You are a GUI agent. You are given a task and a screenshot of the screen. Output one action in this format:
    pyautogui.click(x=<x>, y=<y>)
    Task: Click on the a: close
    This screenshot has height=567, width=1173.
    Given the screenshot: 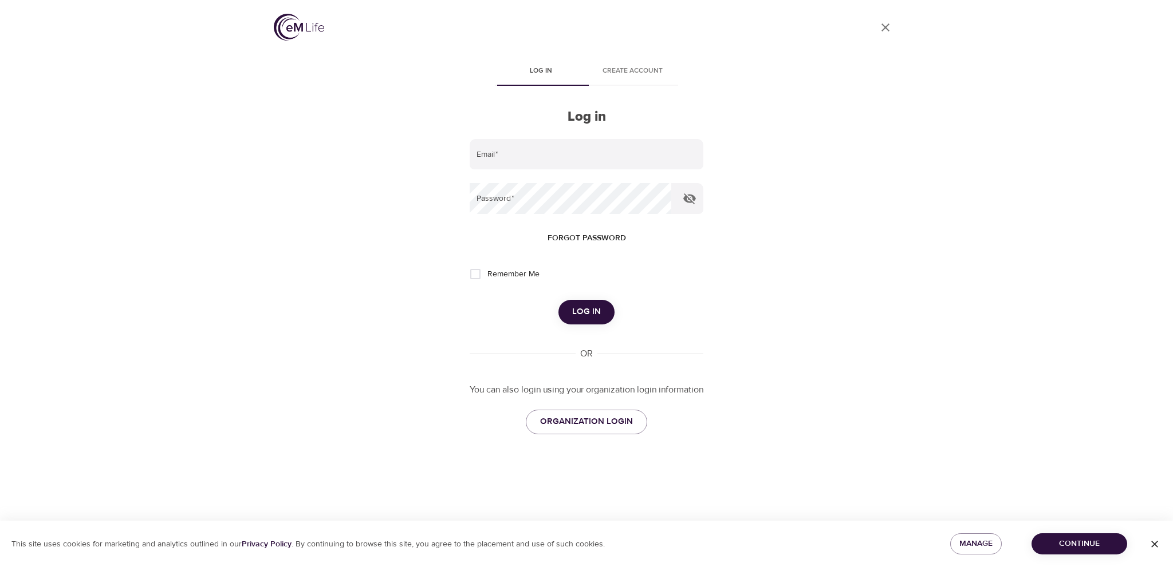 What is the action you would take?
    pyautogui.click(x=885, y=27)
    